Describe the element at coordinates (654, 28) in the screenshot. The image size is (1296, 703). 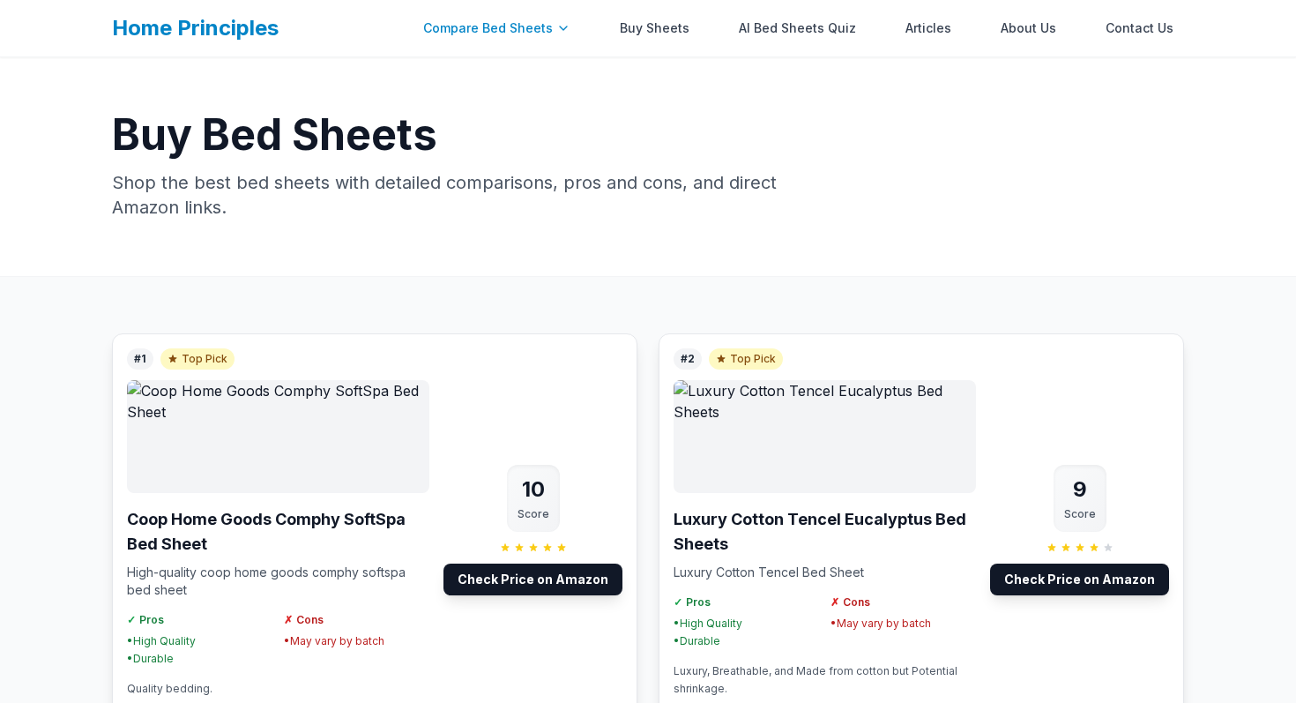
I see `a: Buy Sheets` at that location.